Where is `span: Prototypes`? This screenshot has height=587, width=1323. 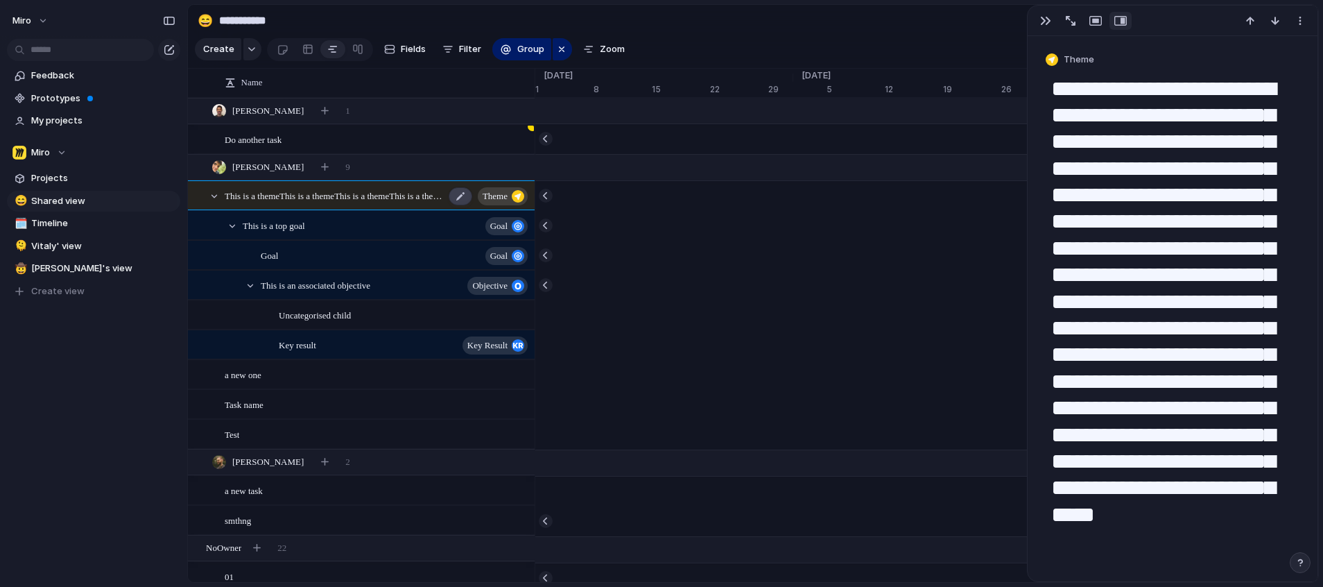
span: Prototypes is located at coordinates (103, 98).